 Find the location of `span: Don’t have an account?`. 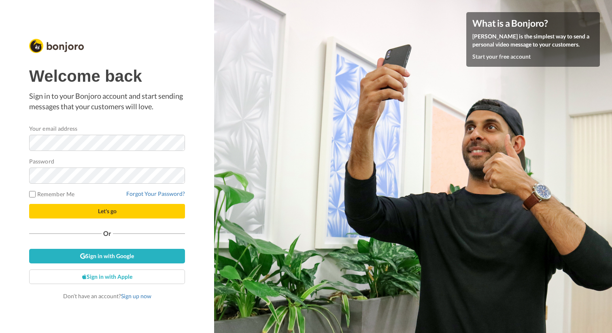

span: Don’t have an account? is located at coordinates (107, 296).